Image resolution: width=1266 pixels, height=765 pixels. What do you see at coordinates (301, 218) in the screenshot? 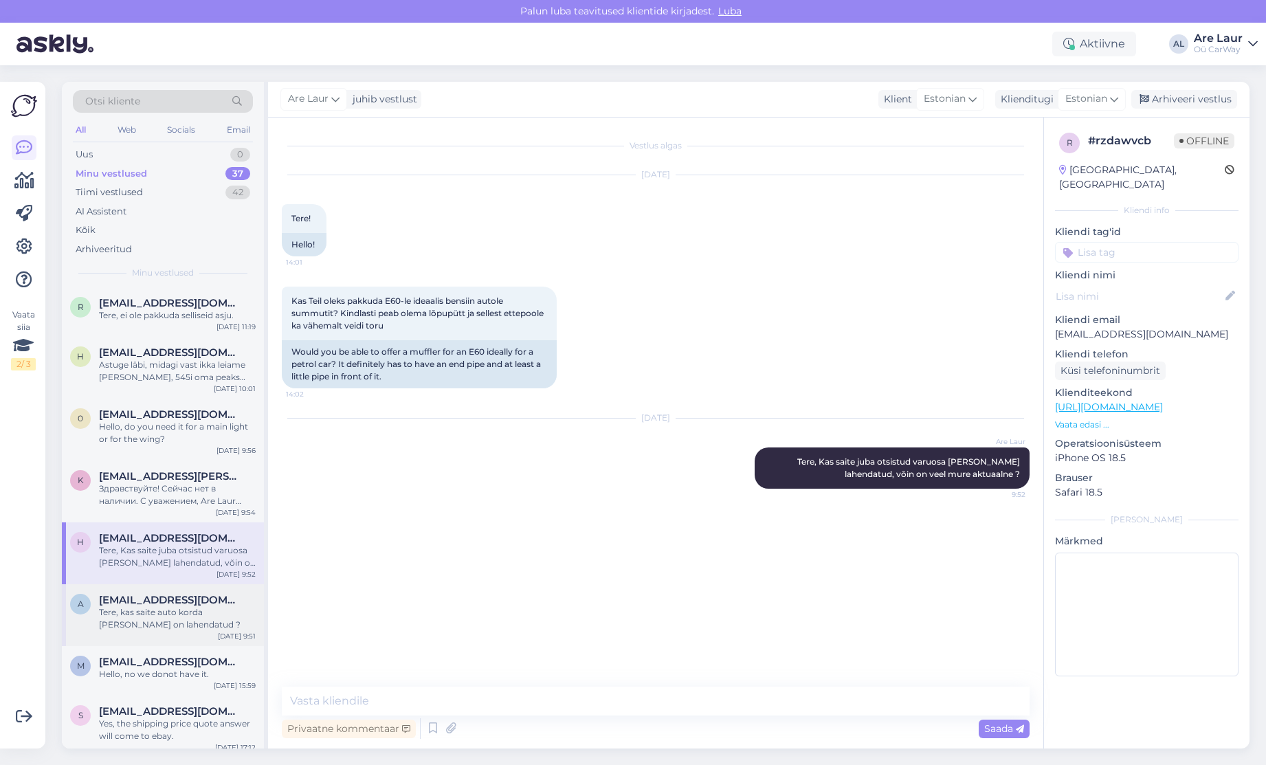
I see `span: Tere!` at bounding box center [301, 218].